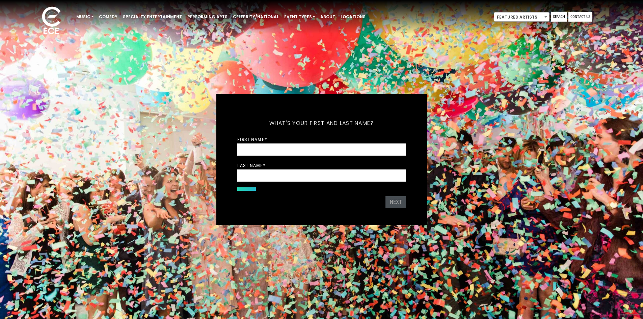 The image size is (643, 319). What do you see at coordinates (580, 17) in the screenshot?
I see `a: Contact Us` at bounding box center [580, 17].